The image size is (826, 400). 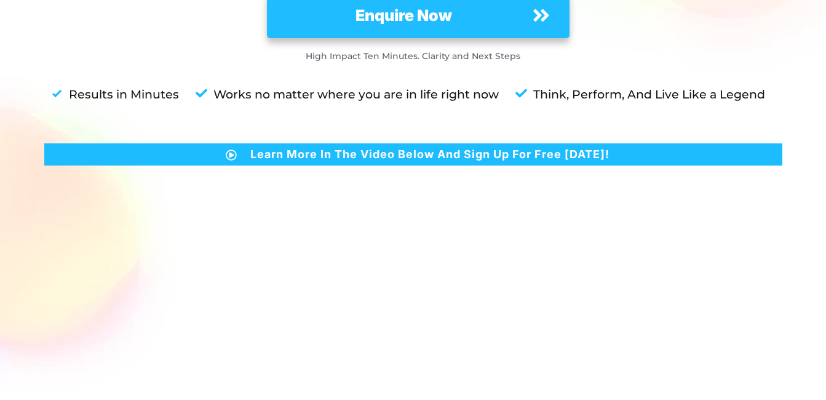 I want to click on strong: Works no matter where you are in life right now, so click(x=356, y=94).